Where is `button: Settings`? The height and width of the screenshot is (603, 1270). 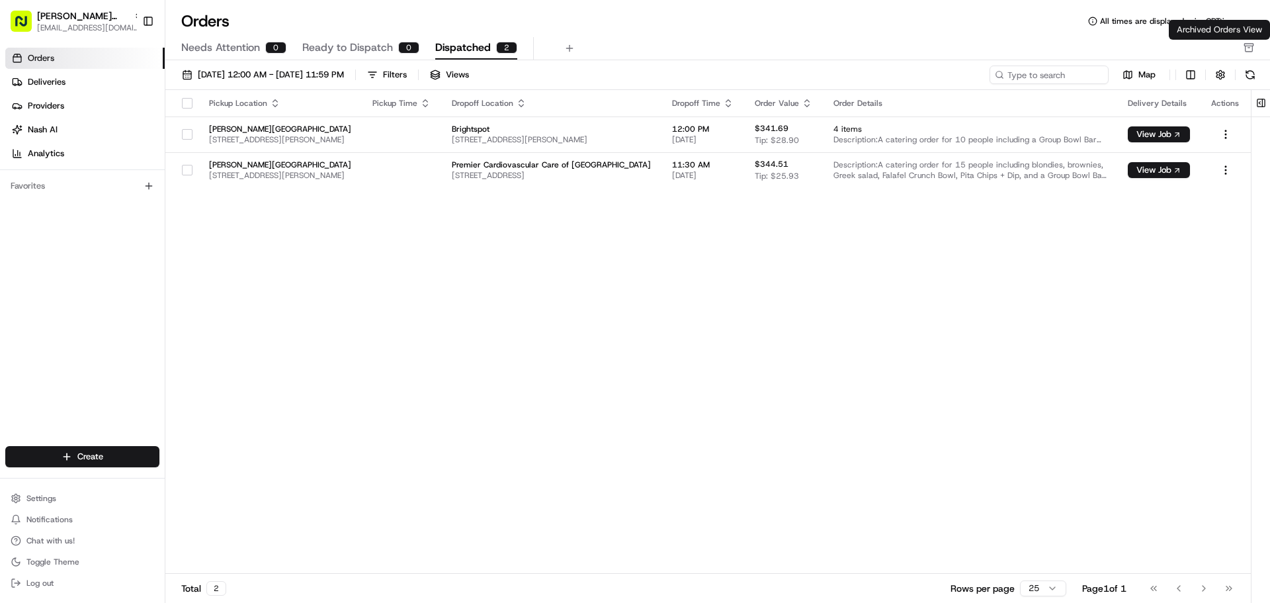 button: Settings is located at coordinates (82, 498).